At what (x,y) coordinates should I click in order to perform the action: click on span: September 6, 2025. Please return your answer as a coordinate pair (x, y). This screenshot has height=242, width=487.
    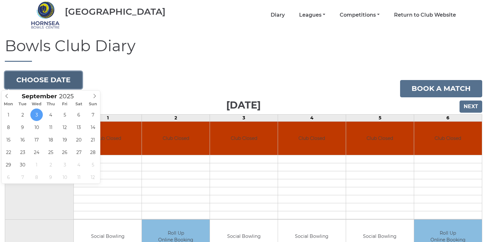
    Looking at the image, I should click on (79, 115).